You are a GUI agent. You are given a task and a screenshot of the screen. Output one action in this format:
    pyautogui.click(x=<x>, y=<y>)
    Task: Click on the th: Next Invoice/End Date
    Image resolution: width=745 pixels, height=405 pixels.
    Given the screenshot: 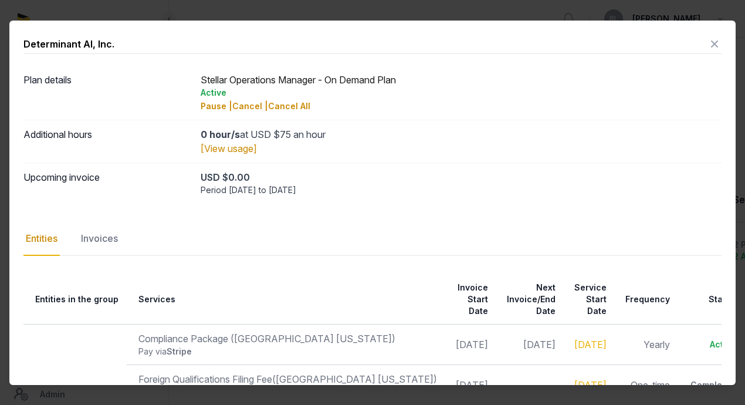 What is the action you would take?
    pyautogui.click(x=529, y=299)
    